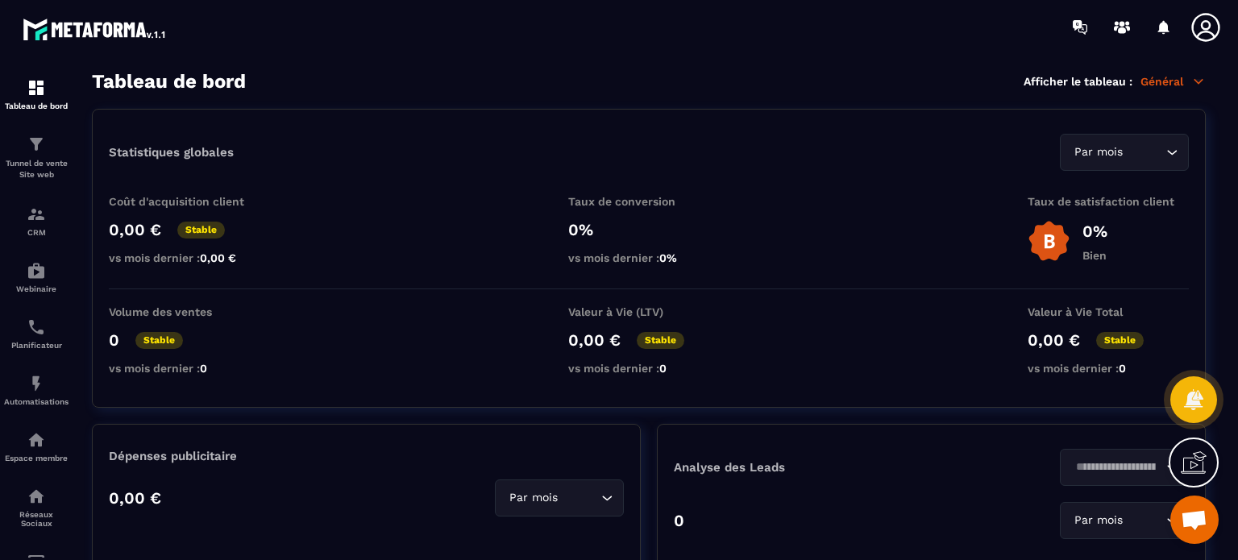 This screenshot has height=560, width=1238. I want to click on p: Statistiques globales, so click(171, 152).